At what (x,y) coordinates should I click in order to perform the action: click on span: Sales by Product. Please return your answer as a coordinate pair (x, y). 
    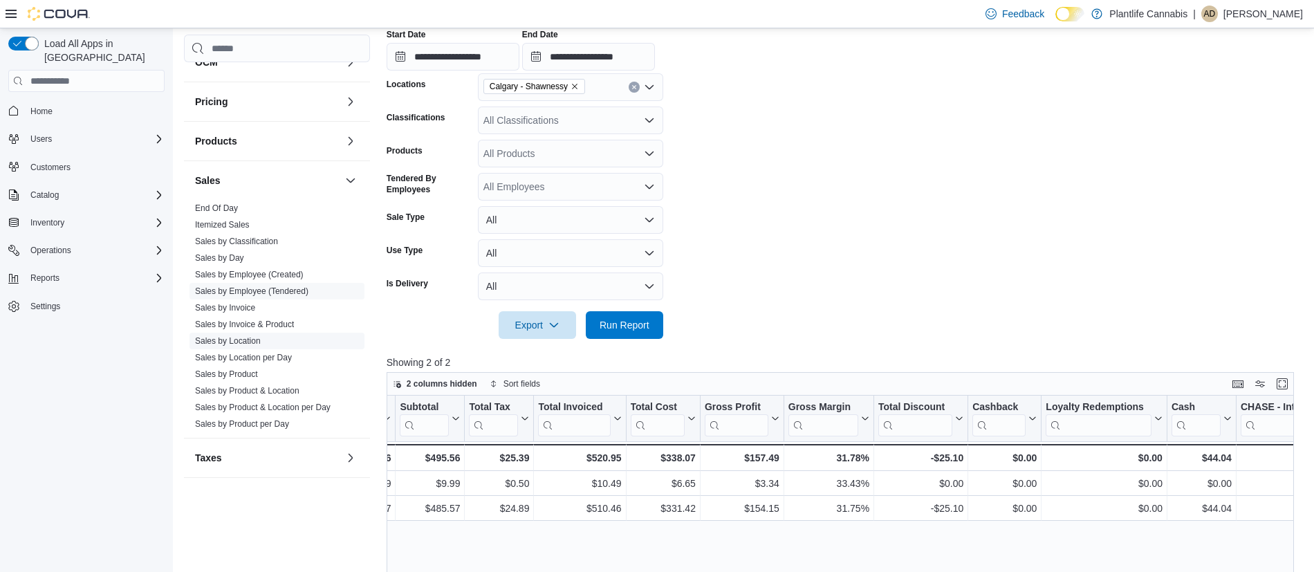
    Looking at the image, I should click on (226, 374).